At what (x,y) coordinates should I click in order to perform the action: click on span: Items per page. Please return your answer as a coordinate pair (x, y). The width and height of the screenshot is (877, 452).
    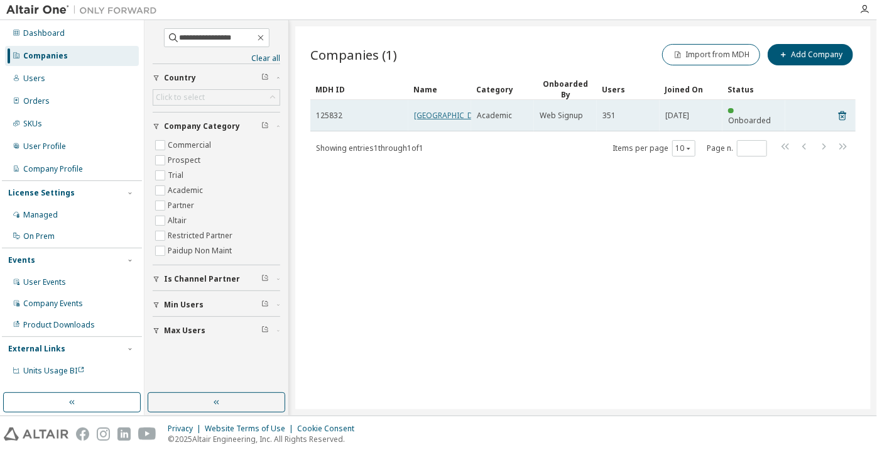
    Looking at the image, I should click on (654, 148).